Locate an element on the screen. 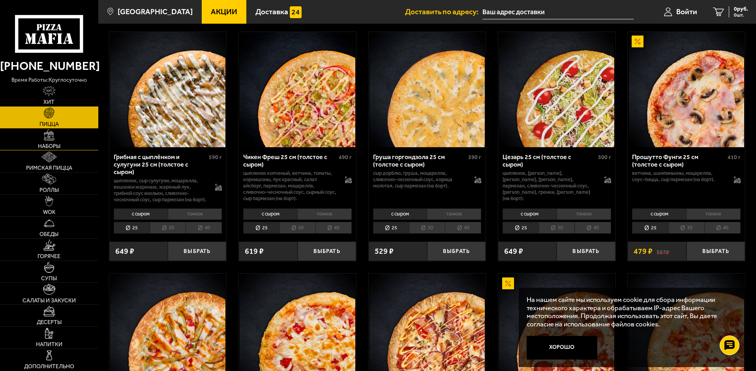  button: Хорошо is located at coordinates (562, 348).